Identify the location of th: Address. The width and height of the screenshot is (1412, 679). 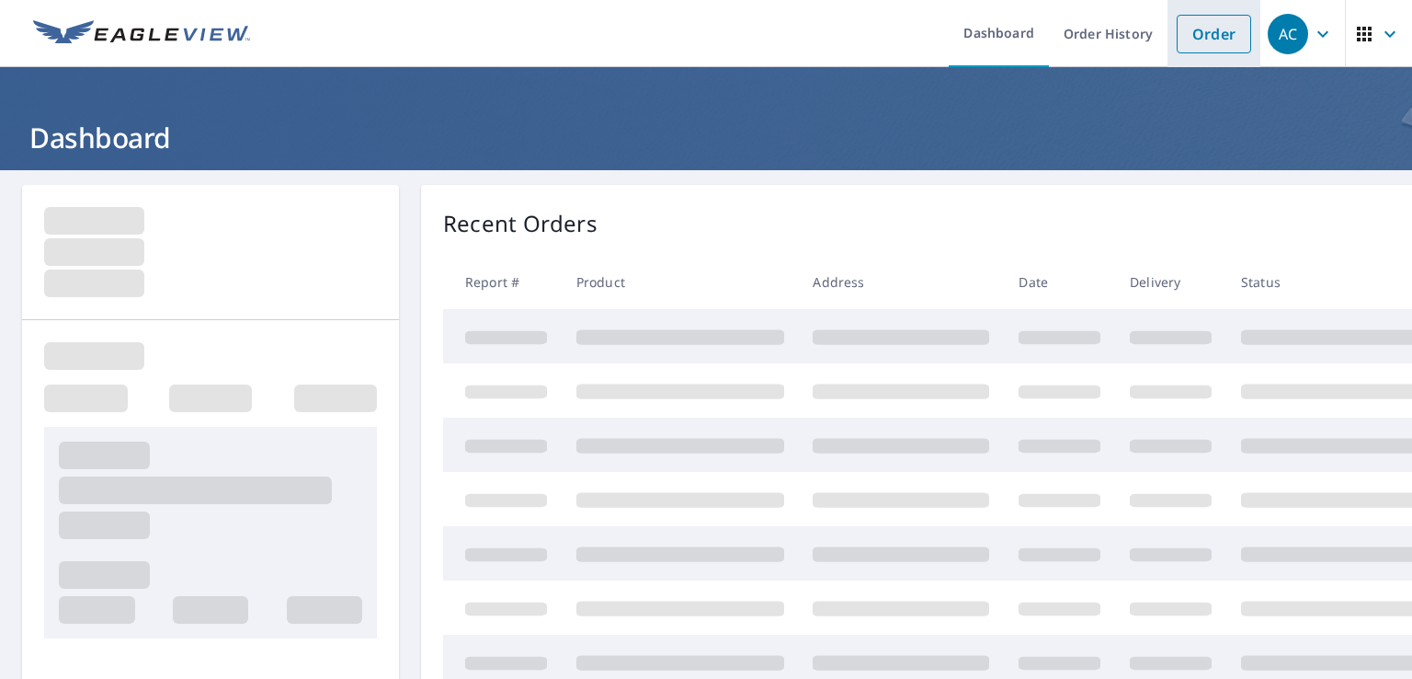
(901, 281).